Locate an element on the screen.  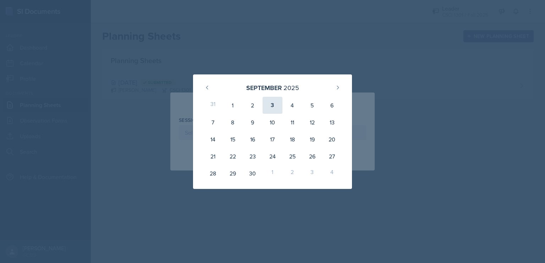
div: 26 is located at coordinates (312, 157).